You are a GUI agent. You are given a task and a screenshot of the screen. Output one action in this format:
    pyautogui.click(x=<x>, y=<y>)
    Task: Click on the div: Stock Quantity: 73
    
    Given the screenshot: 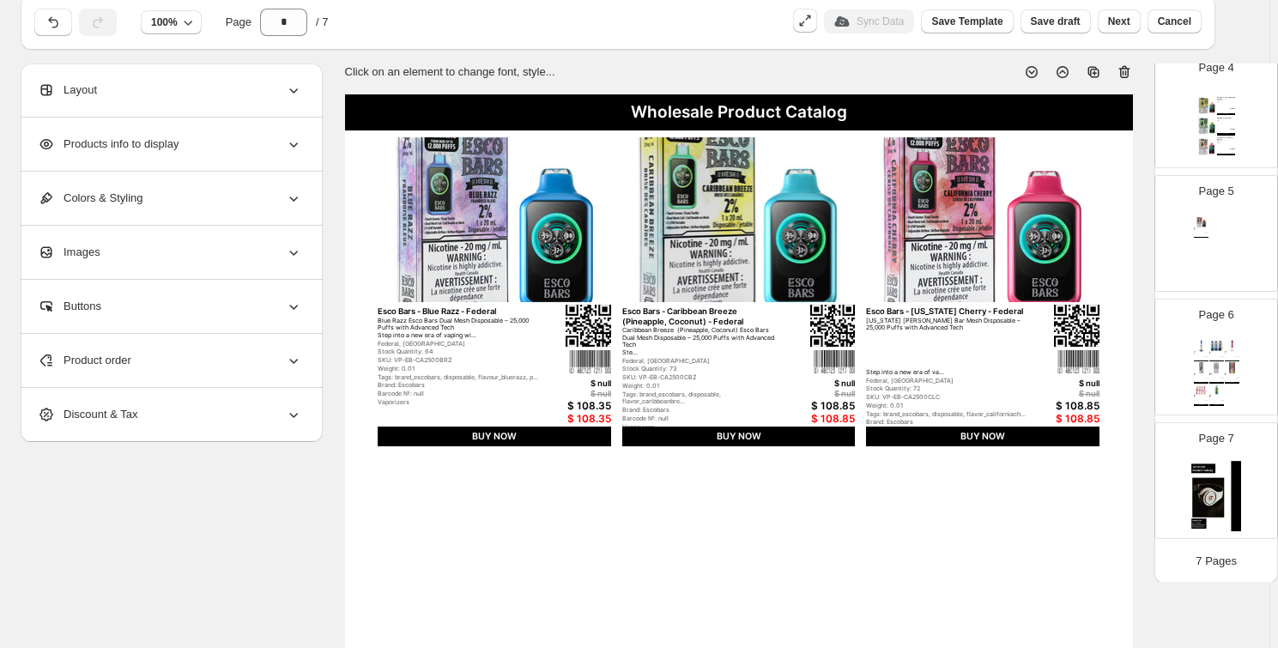 What is the action you would take?
    pyautogui.click(x=702, y=369)
    